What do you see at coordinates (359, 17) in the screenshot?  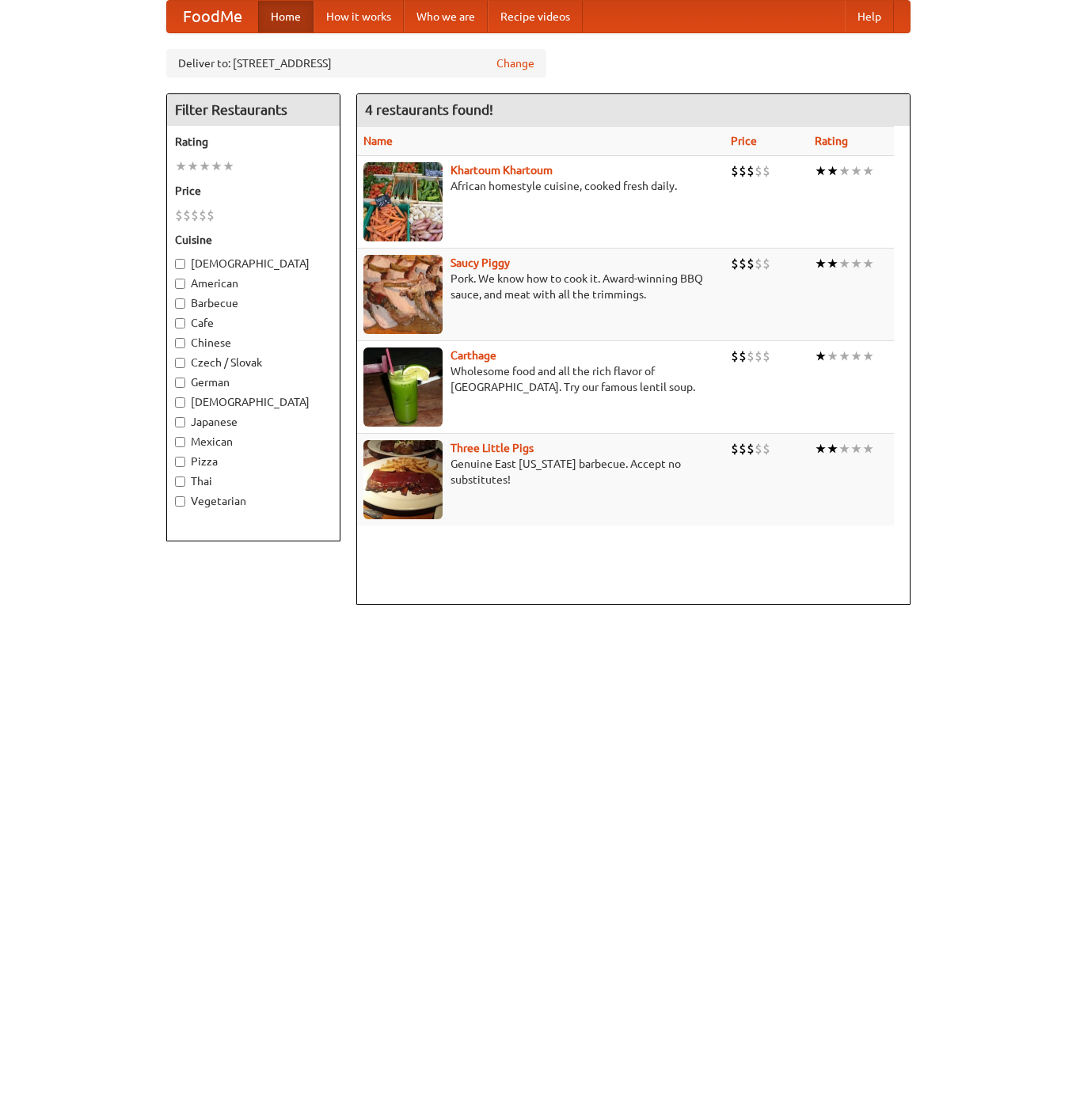 I see `a: How it works` at bounding box center [359, 17].